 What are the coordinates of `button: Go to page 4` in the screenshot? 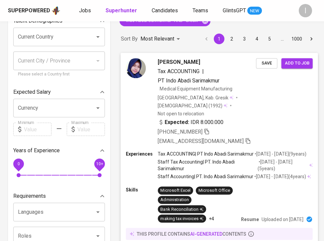 It's located at (257, 39).